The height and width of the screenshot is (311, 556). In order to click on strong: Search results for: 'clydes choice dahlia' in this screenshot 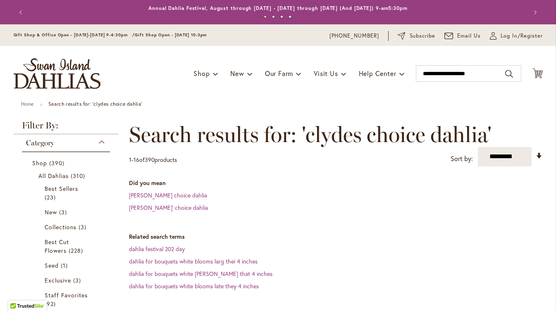, I will do `click(95, 104)`.